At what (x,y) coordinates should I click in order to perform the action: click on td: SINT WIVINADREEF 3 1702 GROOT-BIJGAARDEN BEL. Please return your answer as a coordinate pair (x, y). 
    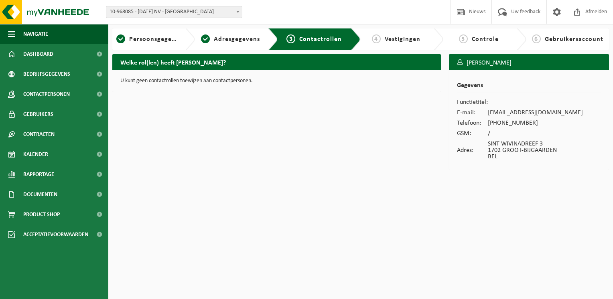
    Looking at the image, I should click on (535, 151).